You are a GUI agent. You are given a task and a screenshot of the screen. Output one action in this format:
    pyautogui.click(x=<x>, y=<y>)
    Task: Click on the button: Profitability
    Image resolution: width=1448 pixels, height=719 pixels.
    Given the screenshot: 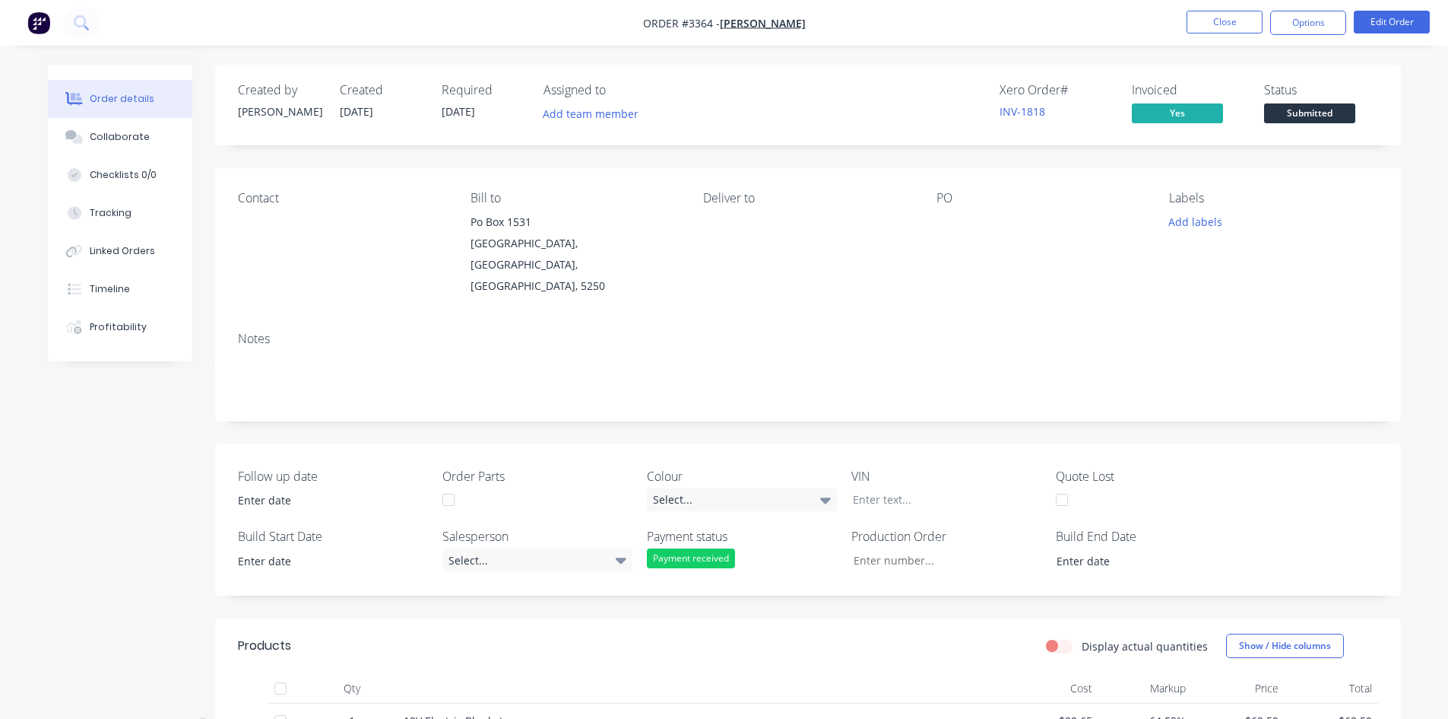 What is the action you would take?
    pyautogui.click(x=120, y=327)
    